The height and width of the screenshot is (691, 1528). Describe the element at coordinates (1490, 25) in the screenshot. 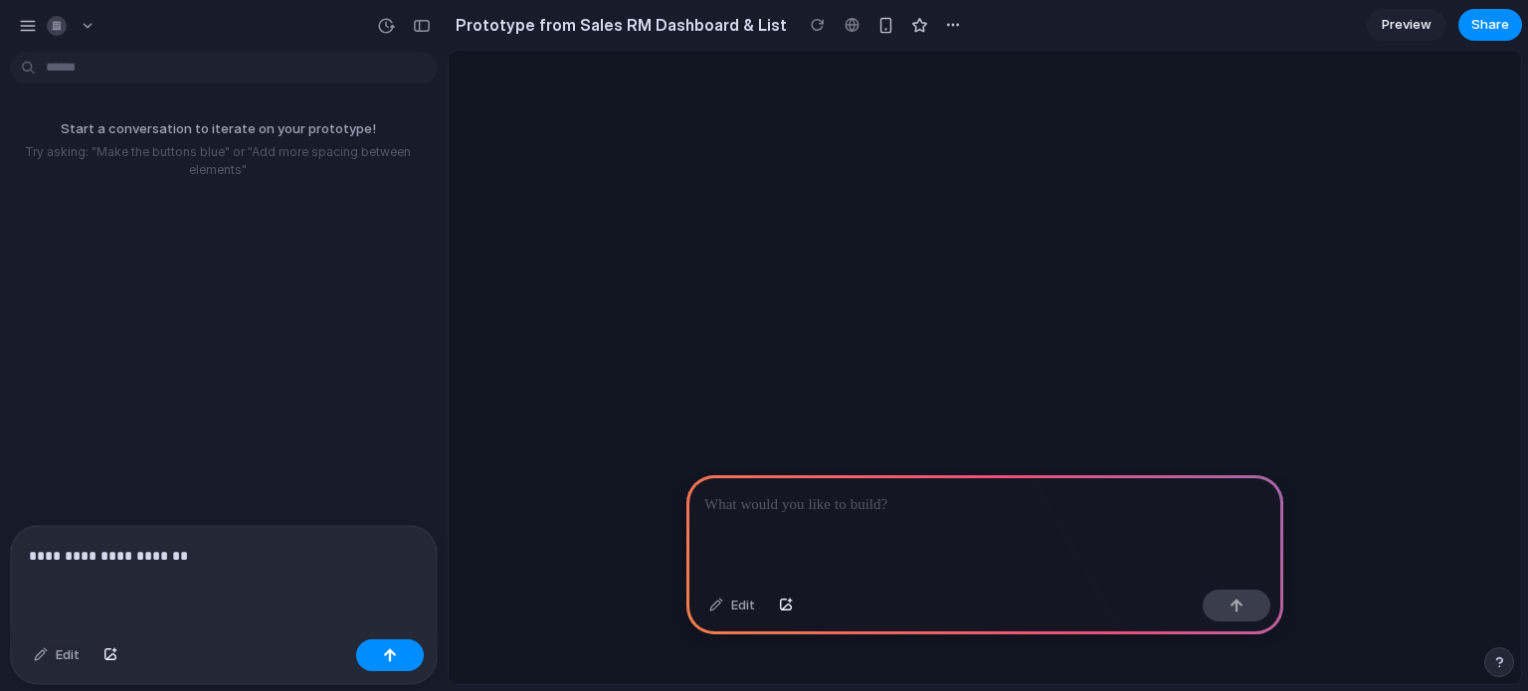

I see `button: Share` at that location.